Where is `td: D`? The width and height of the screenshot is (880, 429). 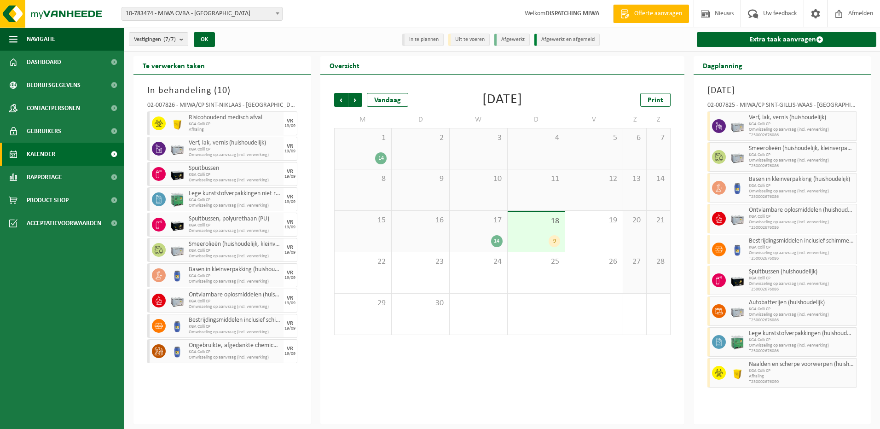
td: D is located at coordinates (537, 120).